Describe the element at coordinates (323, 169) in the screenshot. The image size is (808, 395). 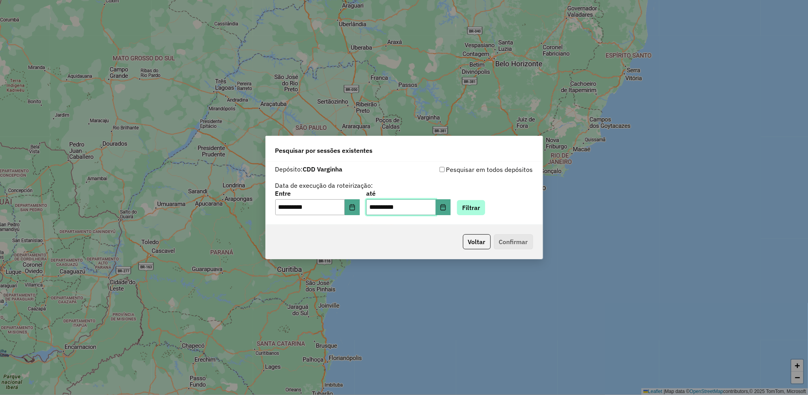
I see `strong: CDD Varginha` at that location.